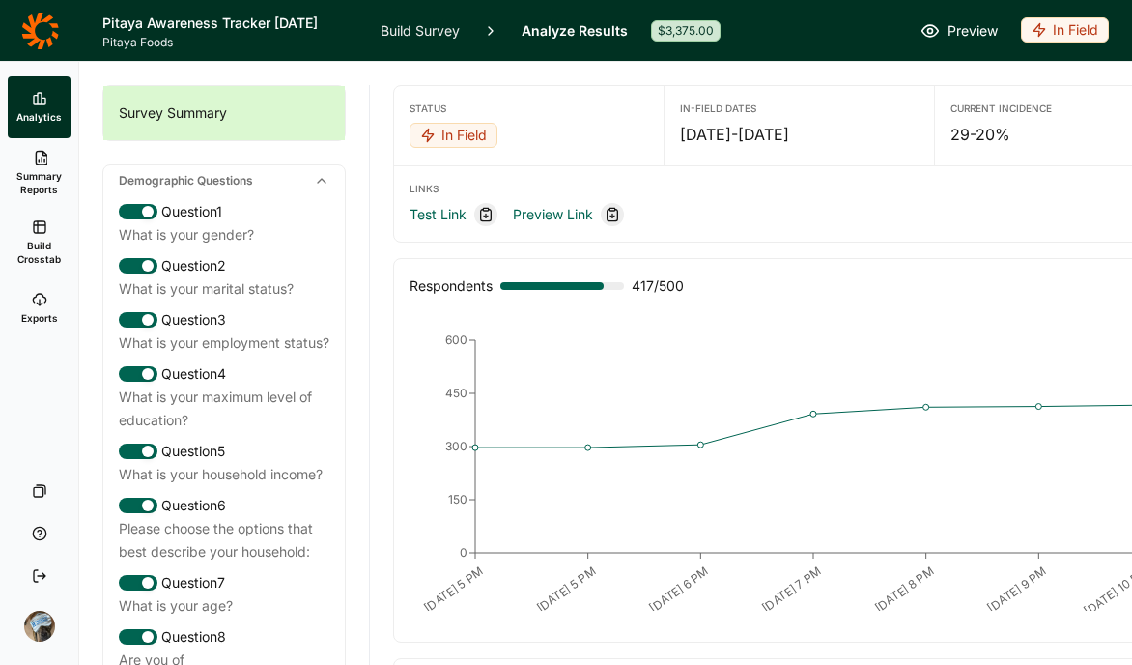  Describe the element at coordinates (39, 117) in the screenshot. I see `span: Analytics` at that location.